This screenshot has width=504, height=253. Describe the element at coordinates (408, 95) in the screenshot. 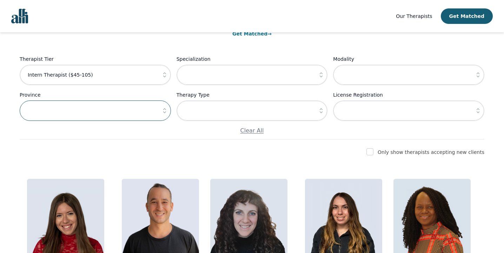

I see `label: License Registration` at that location.